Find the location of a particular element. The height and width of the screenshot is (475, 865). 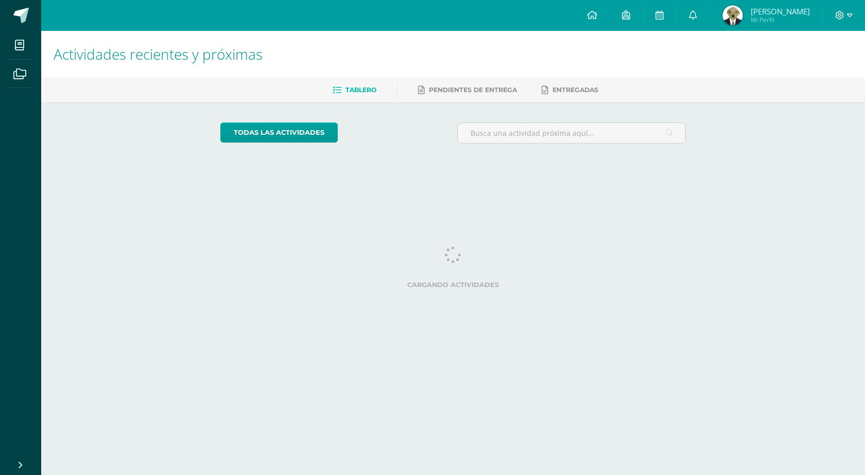

input: Busca una actividad próxima aquí... is located at coordinates (571, 133).